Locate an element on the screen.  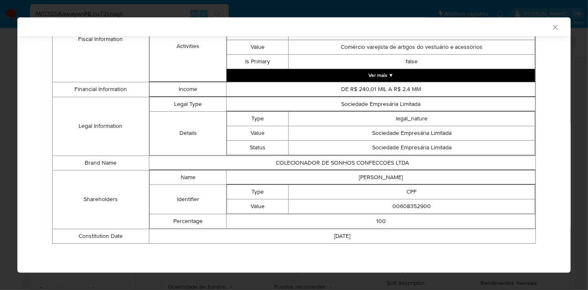
td: Shareholders is located at coordinates (101, 199).